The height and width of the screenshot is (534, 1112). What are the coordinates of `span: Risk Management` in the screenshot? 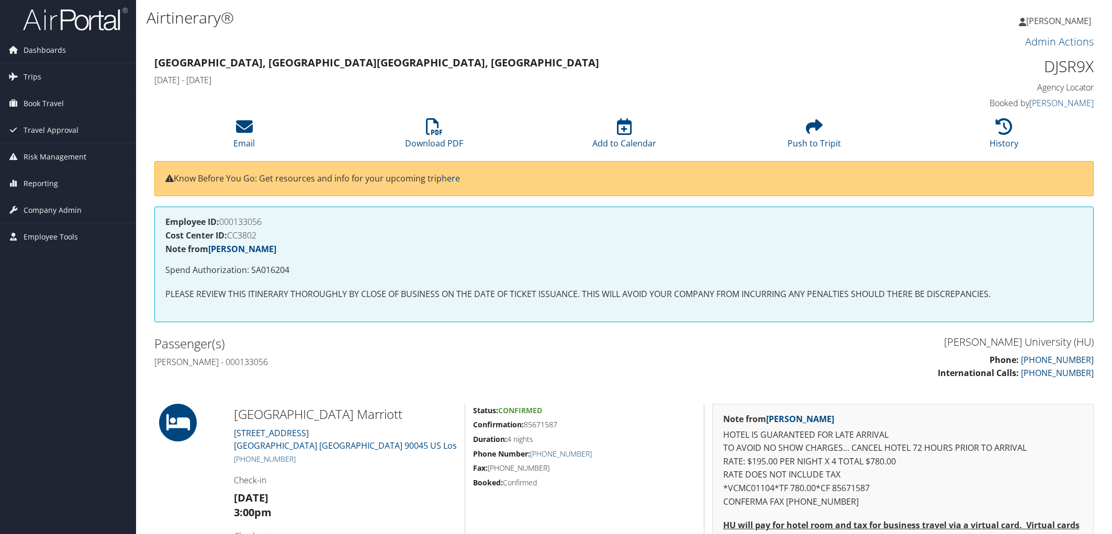 It's located at (55, 157).